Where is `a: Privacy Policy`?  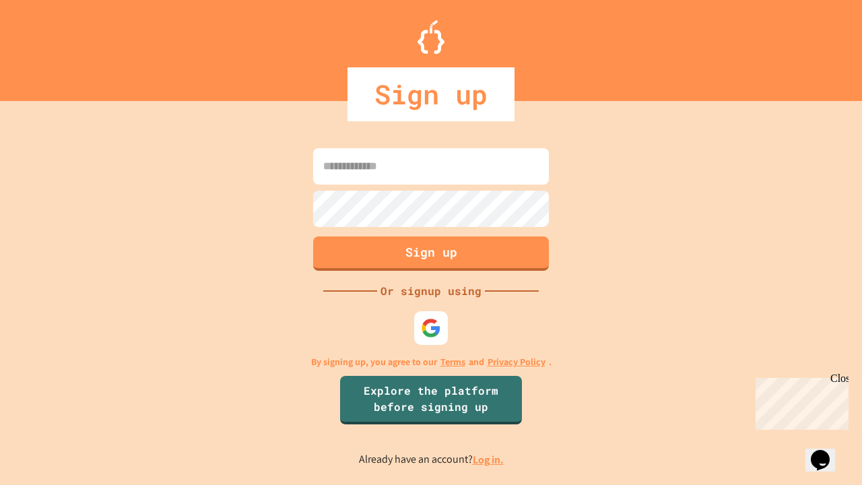
a: Privacy Policy is located at coordinates (517, 362).